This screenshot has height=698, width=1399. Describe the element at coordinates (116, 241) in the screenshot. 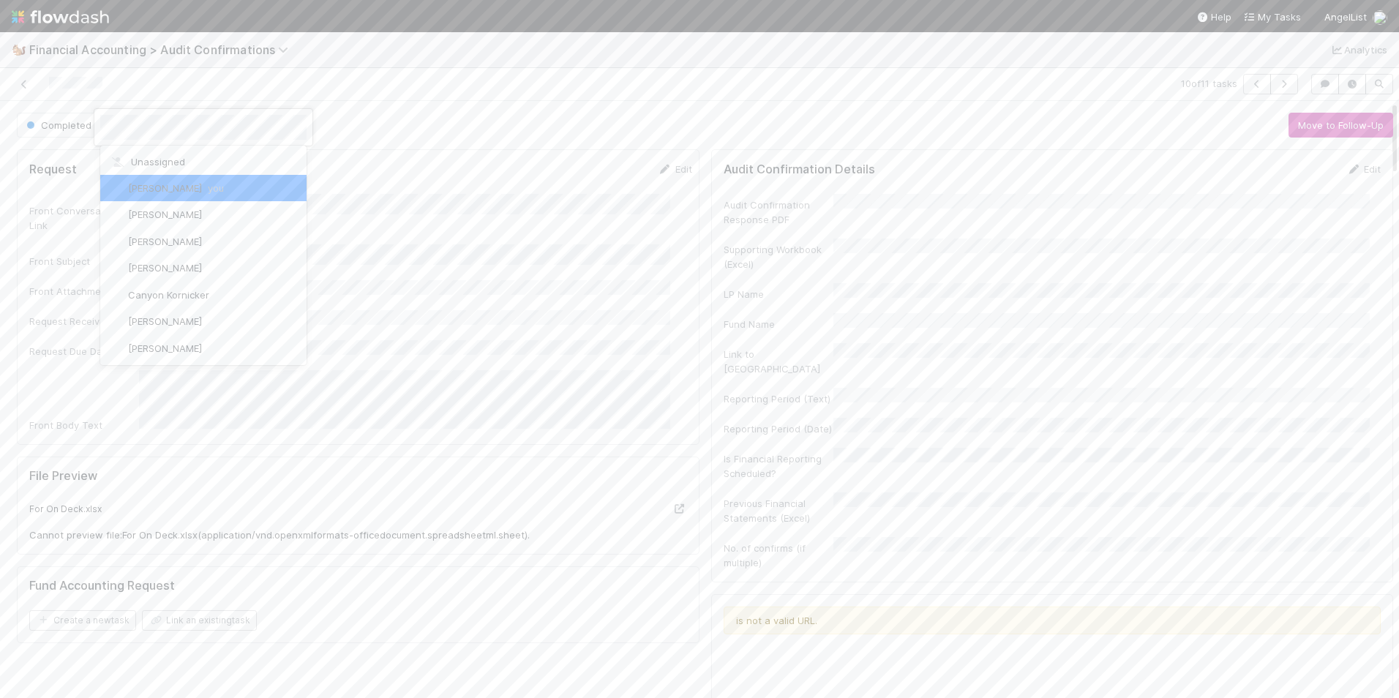

I see `img: avatar_18c010e4-930e-4480-823a-7726a265e9dd.png` at that location.